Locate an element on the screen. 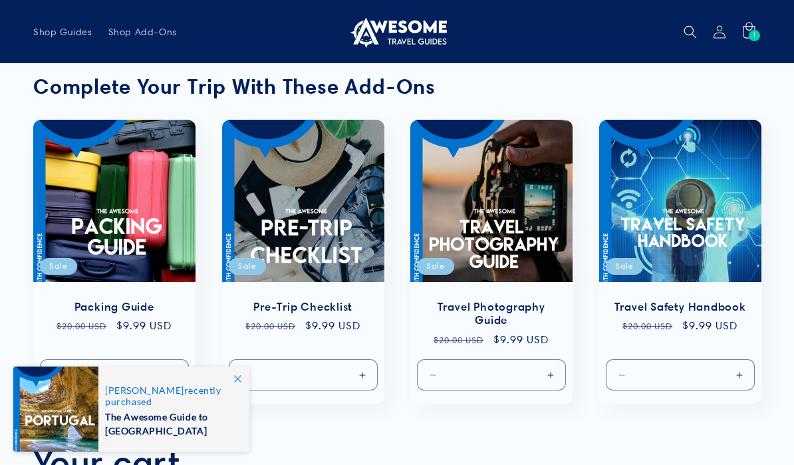 Image resolution: width=794 pixels, height=465 pixels. a: Travel Safety Handbook is located at coordinates (680, 306).